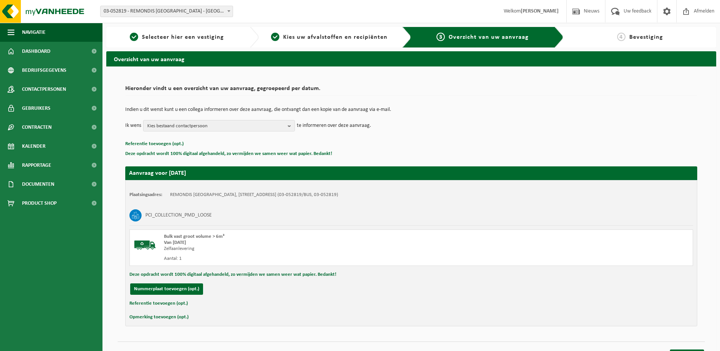 The height and width of the screenshot is (351, 720). I want to click on p: te informeren over deze aanvraag., so click(334, 126).